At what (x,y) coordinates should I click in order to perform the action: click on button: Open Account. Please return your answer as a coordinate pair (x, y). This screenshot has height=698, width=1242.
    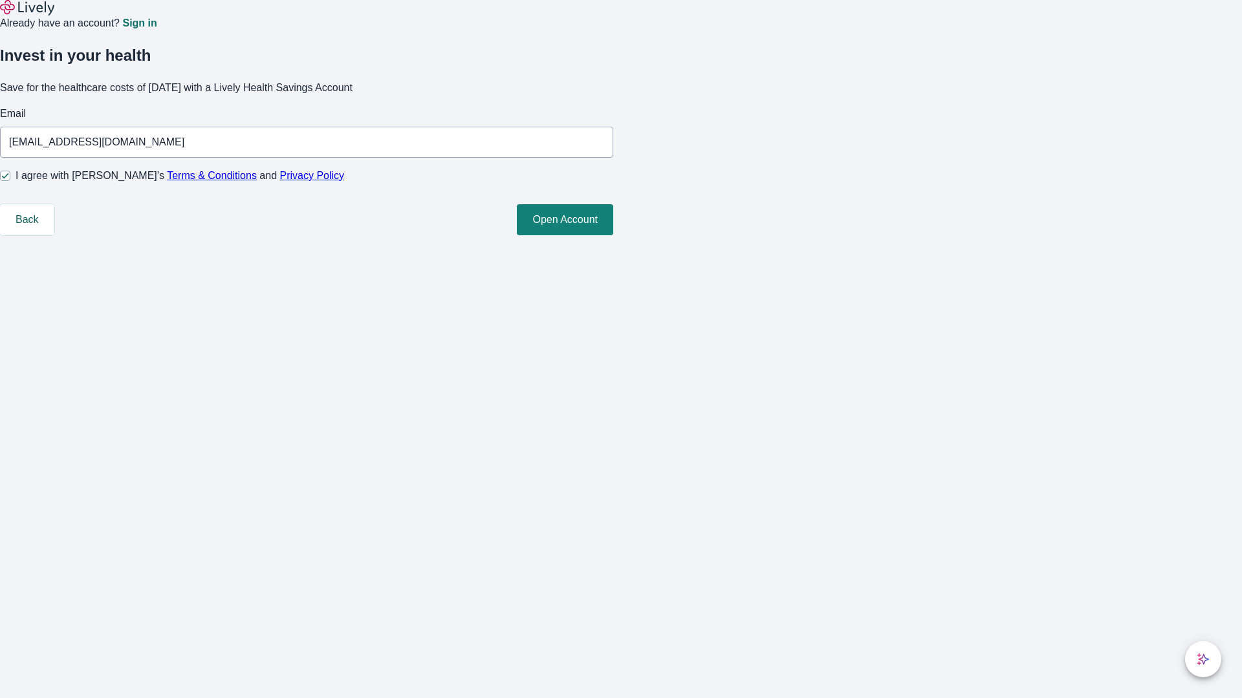
    Looking at the image, I should click on (565, 220).